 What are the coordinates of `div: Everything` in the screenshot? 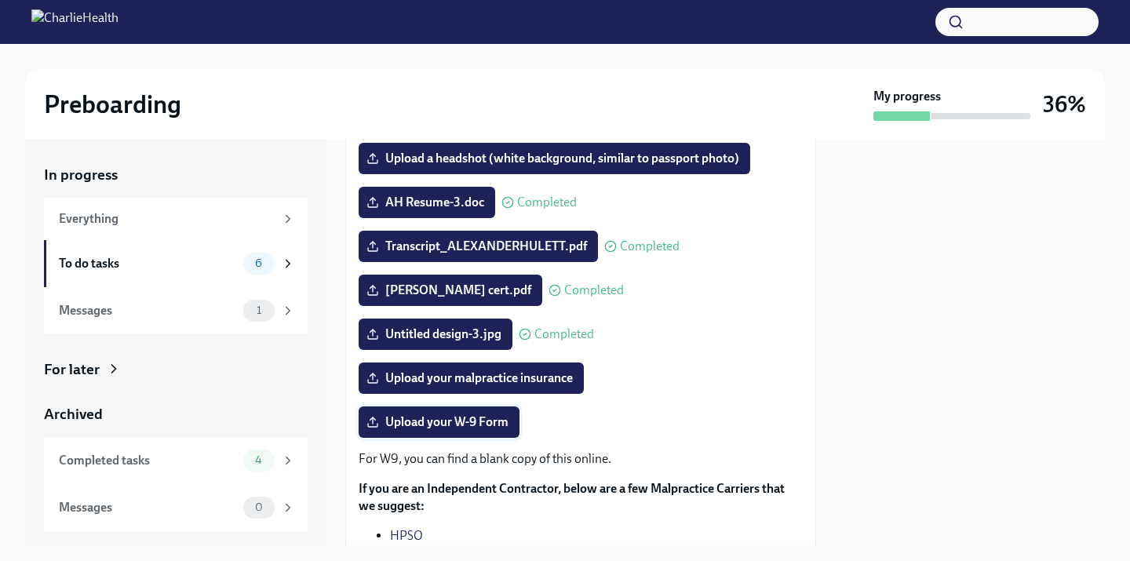 It's located at (166, 219).